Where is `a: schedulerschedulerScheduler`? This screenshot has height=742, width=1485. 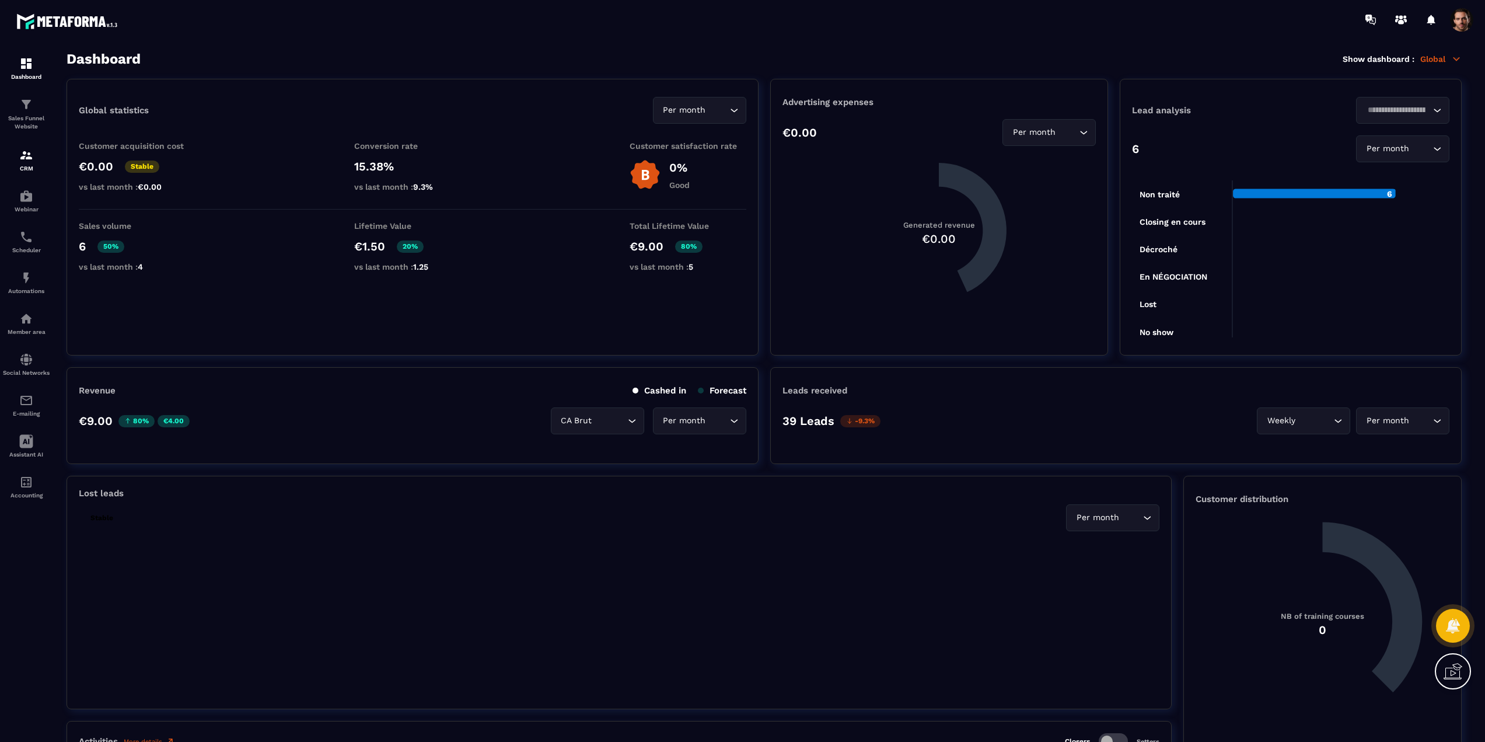
a: schedulerschedulerScheduler is located at coordinates (26, 242).